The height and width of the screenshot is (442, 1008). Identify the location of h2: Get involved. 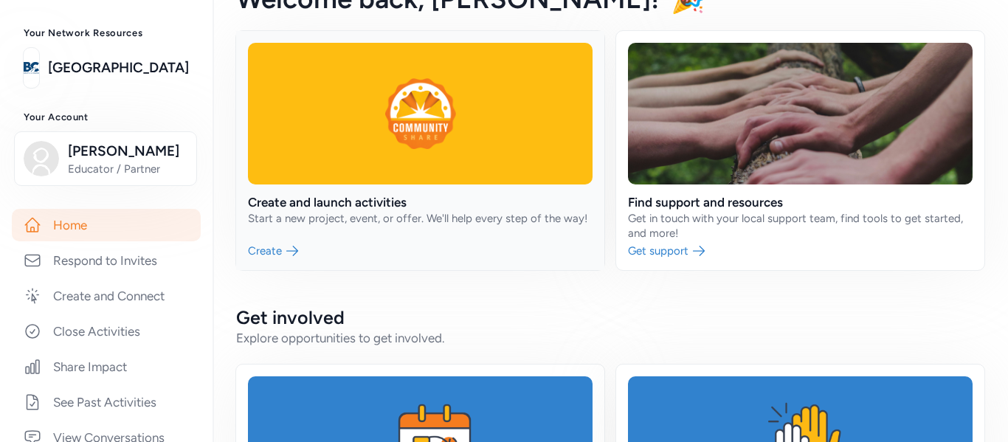
(610, 317).